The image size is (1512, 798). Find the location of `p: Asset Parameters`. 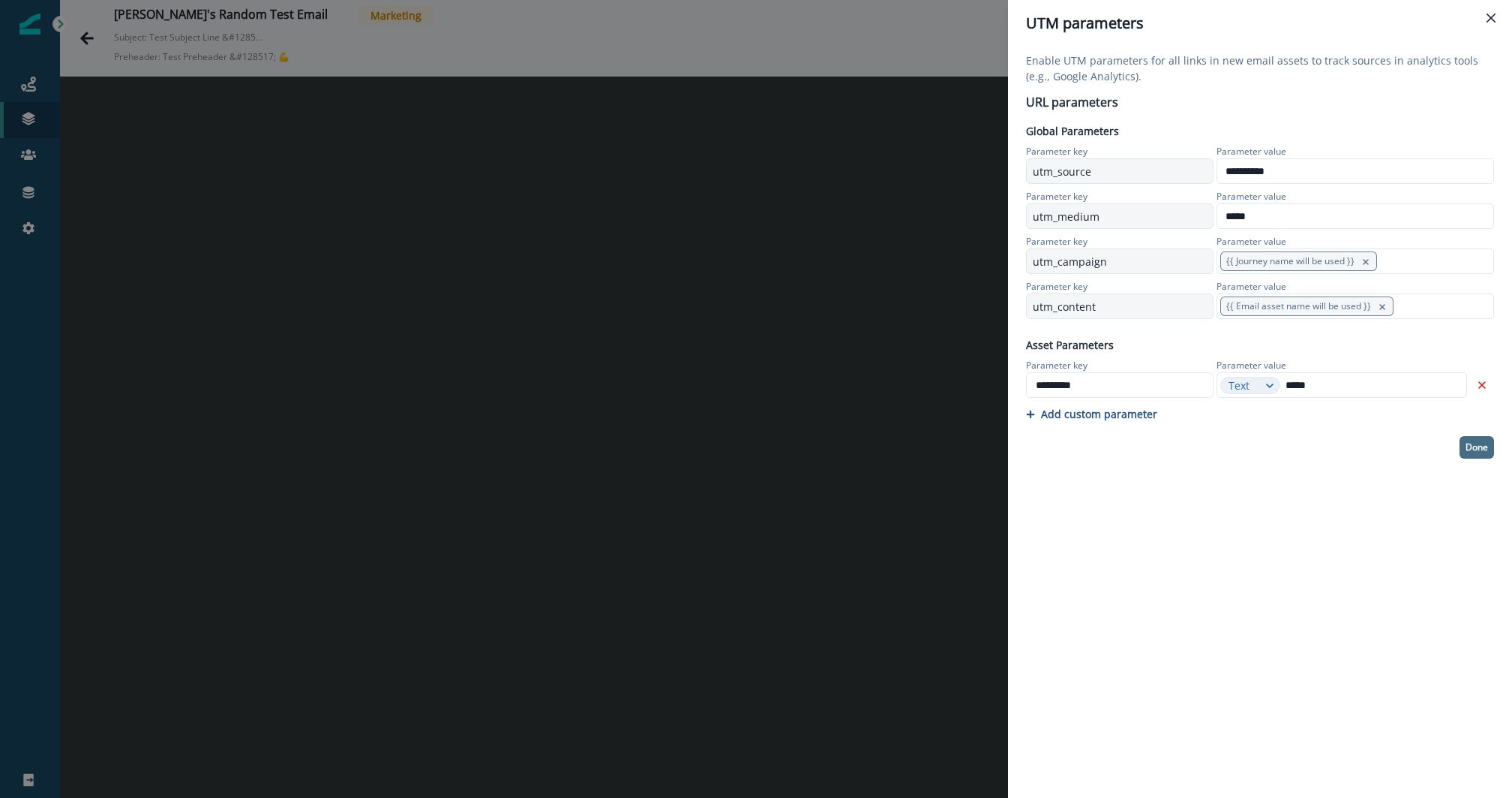

p: Asset Parameters is located at coordinates (1069, 344).